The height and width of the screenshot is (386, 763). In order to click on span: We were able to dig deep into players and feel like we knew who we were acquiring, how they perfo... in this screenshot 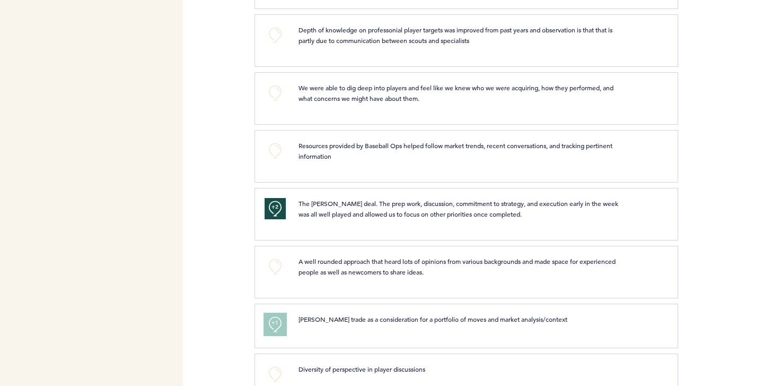, I will do `click(457, 93)`.